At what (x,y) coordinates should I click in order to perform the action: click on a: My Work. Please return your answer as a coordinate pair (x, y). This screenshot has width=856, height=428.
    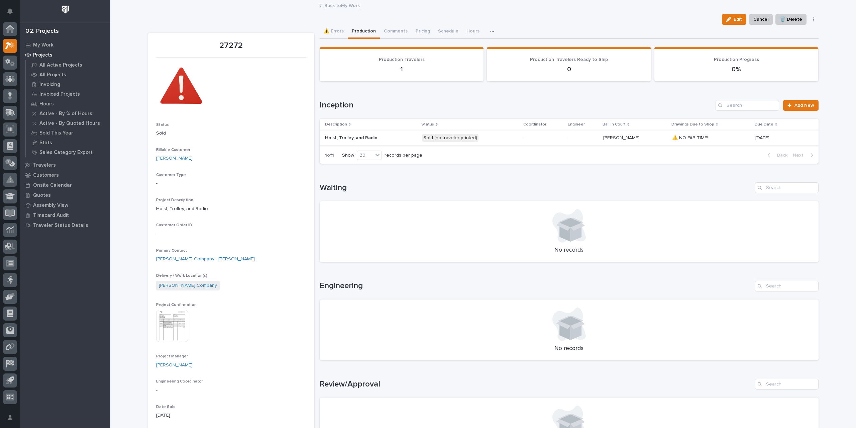
    Looking at the image, I should click on (65, 45).